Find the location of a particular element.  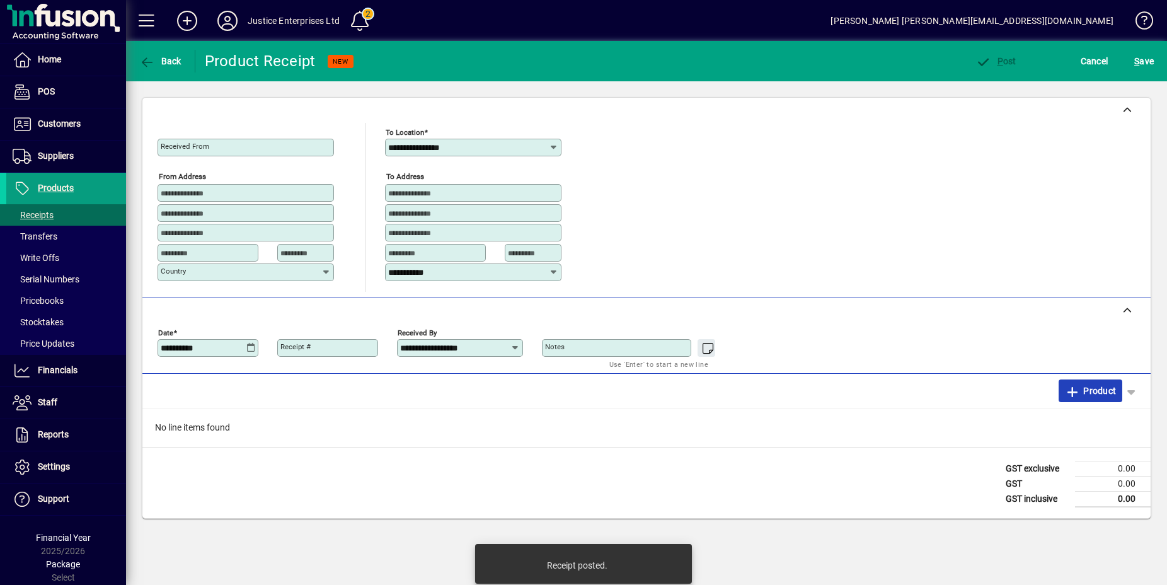

mat-label: Receipt # is located at coordinates (295, 346).